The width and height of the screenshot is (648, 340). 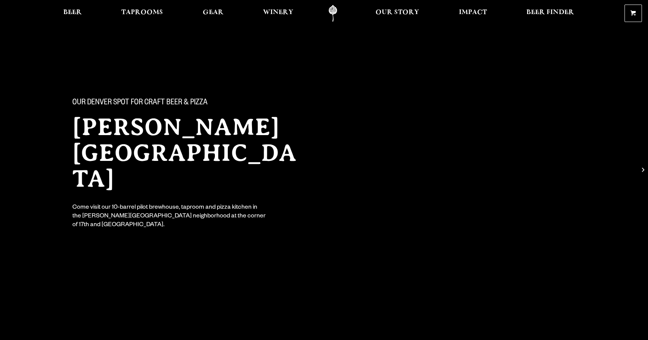 I want to click on span: Taprooms, so click(x=142, y=13).